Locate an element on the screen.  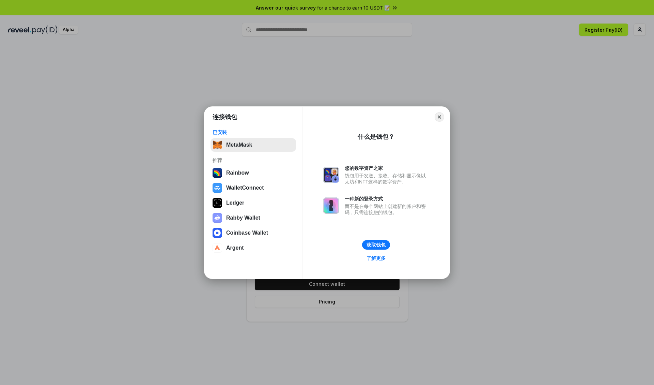
h1: 连接钱包 is located at coordinates (225, 117).